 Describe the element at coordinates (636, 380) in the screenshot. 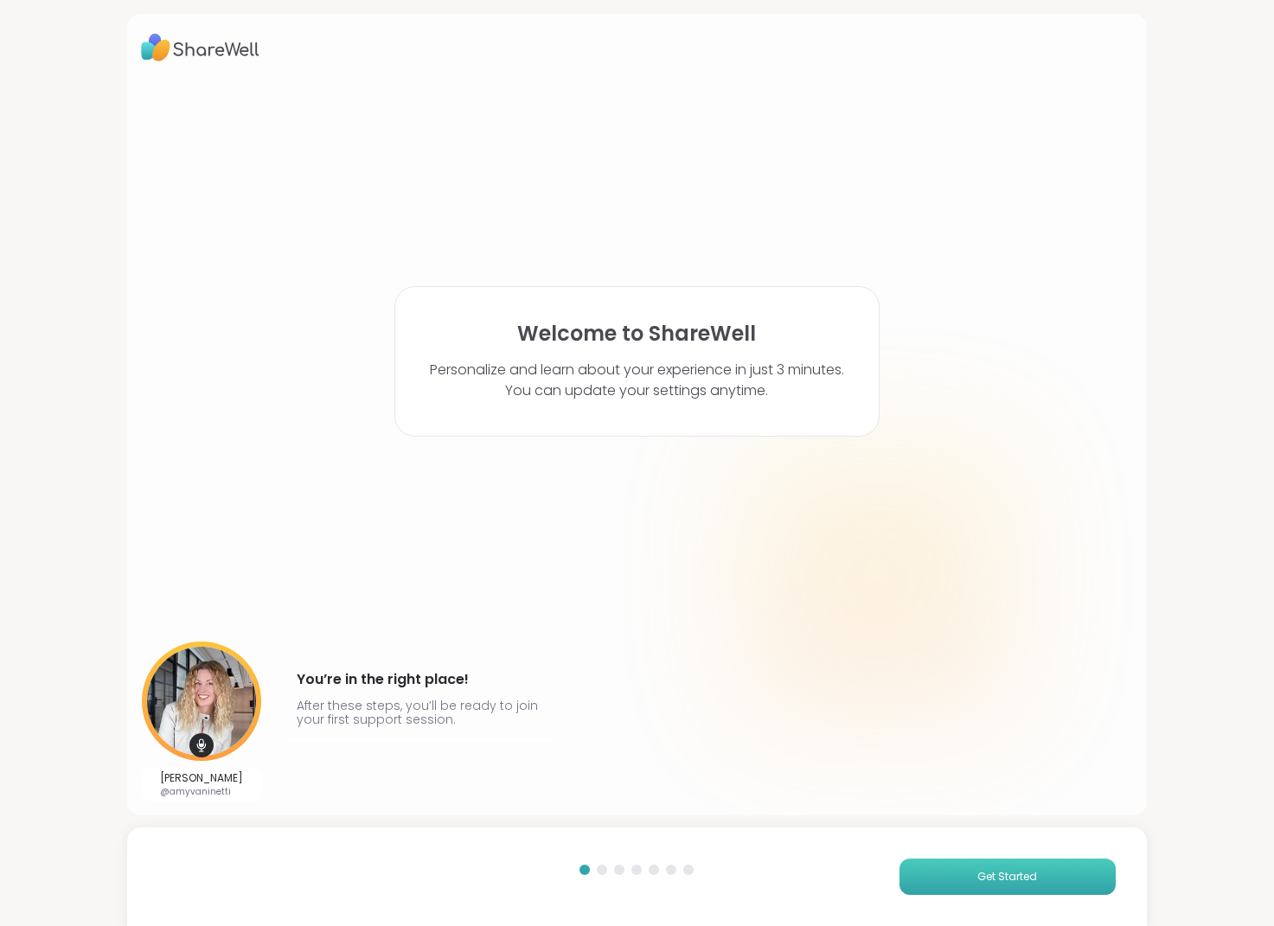

I see `p: Personalize and learn about your experience in just 3 minutes. You can update your settings anytime.` at that location.